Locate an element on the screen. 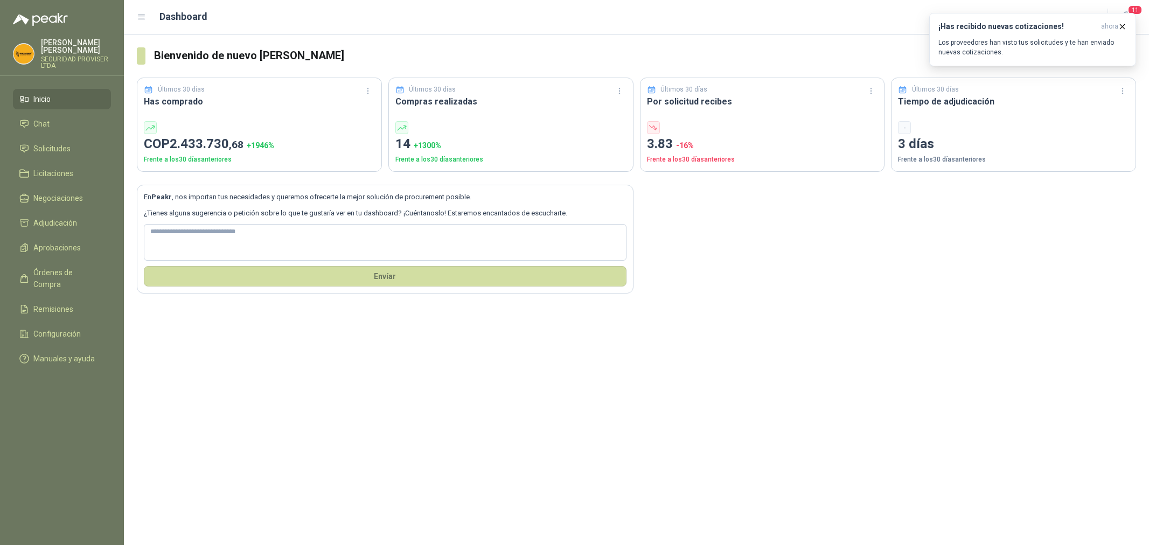 Image resolution: width=1149 pixels, height=545 pixels. p: ¿Tienes alguna sugerencia o petición sobre lo que te gustaría ver en tu dashboard? ¡Cuéntanoslo! ... is located at coordinates (385, 213).